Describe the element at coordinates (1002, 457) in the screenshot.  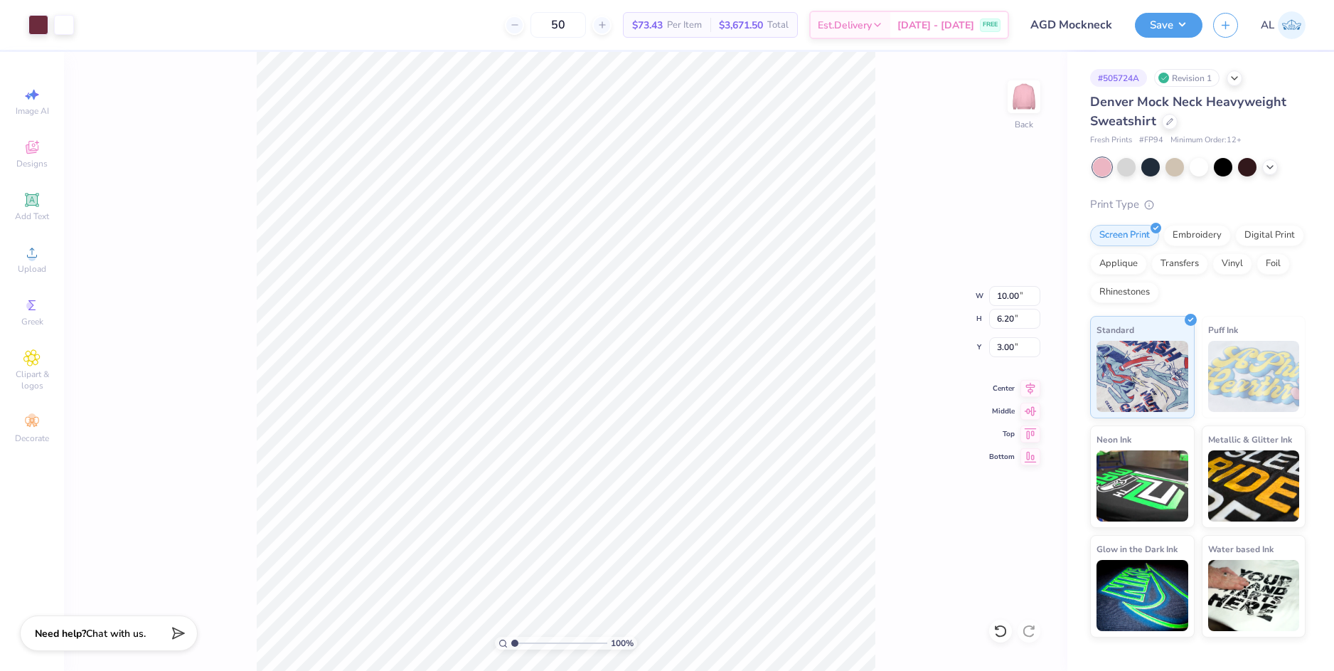
I see `span: Bottom` at that location.